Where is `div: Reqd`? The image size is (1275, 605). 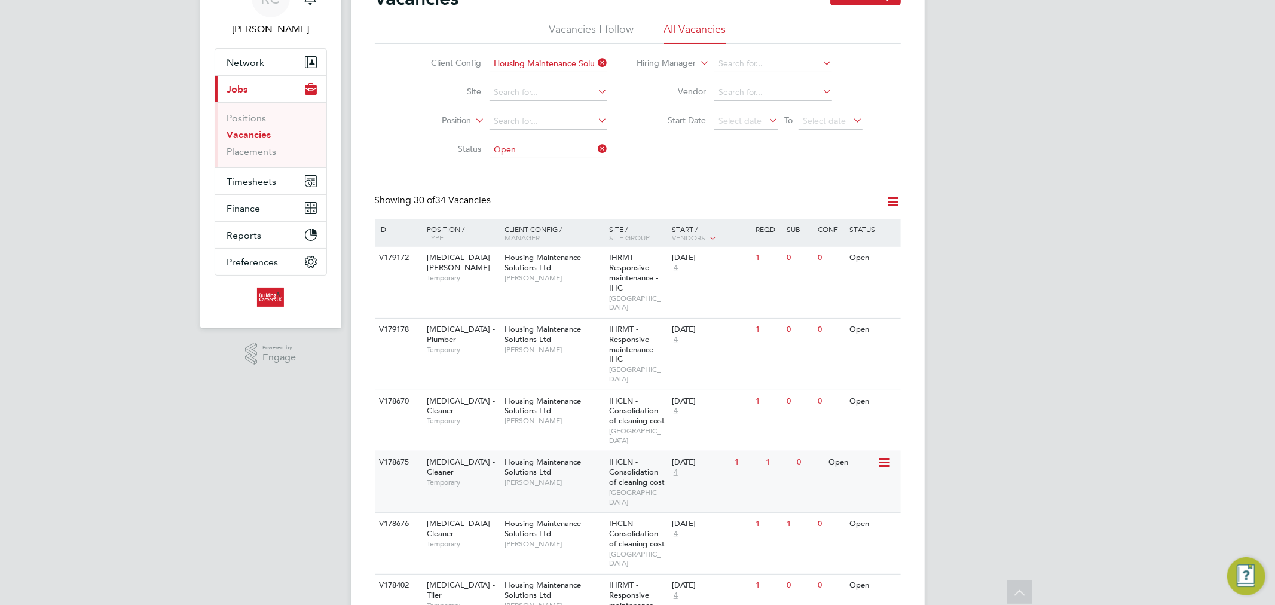 div: Reqd is located at coordinates (768, 229).